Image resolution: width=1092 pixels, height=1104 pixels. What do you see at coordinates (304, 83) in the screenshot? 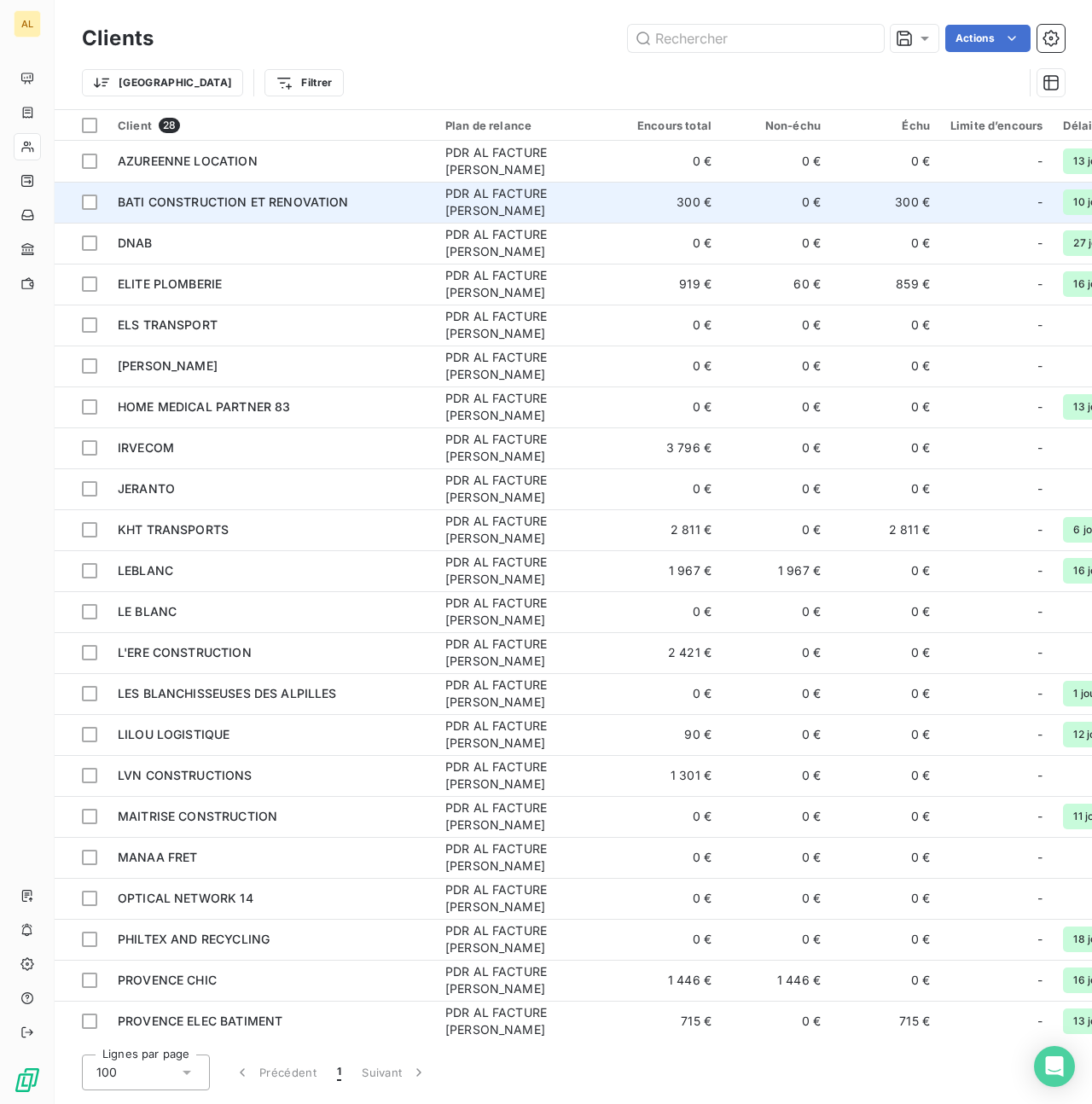
I see `button: Filtrer` at bounding box center [304, 83].